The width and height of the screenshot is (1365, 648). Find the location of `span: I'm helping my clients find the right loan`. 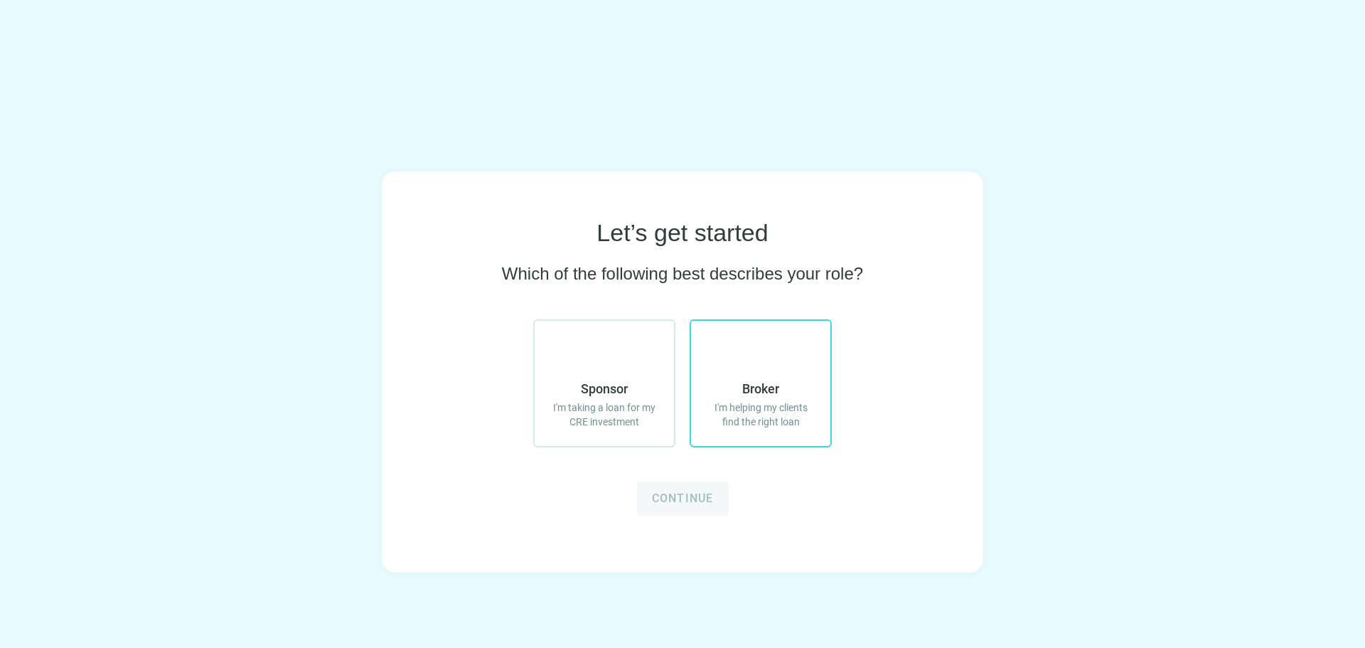

span: I'm helping my clients find the right loan is located at coordinates (761, 414).